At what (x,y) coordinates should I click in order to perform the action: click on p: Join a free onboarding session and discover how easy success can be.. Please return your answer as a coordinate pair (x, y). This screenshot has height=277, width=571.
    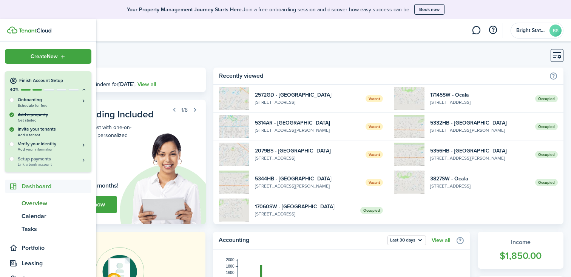
    Looking at the image, I should click on (268, 9).